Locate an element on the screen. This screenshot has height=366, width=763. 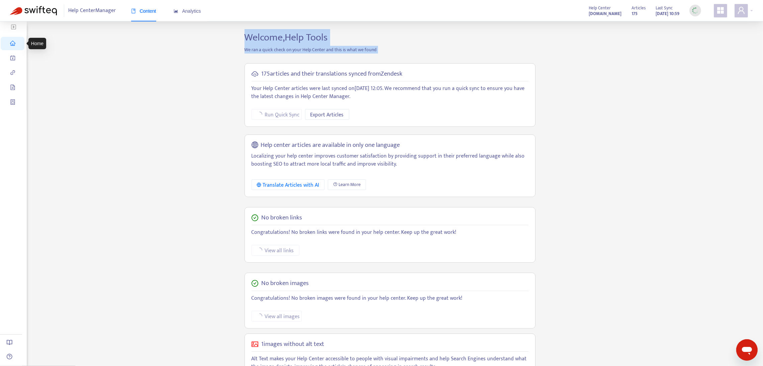
h5: Help center articles are available in only one language is located at coordinates (330, 145).